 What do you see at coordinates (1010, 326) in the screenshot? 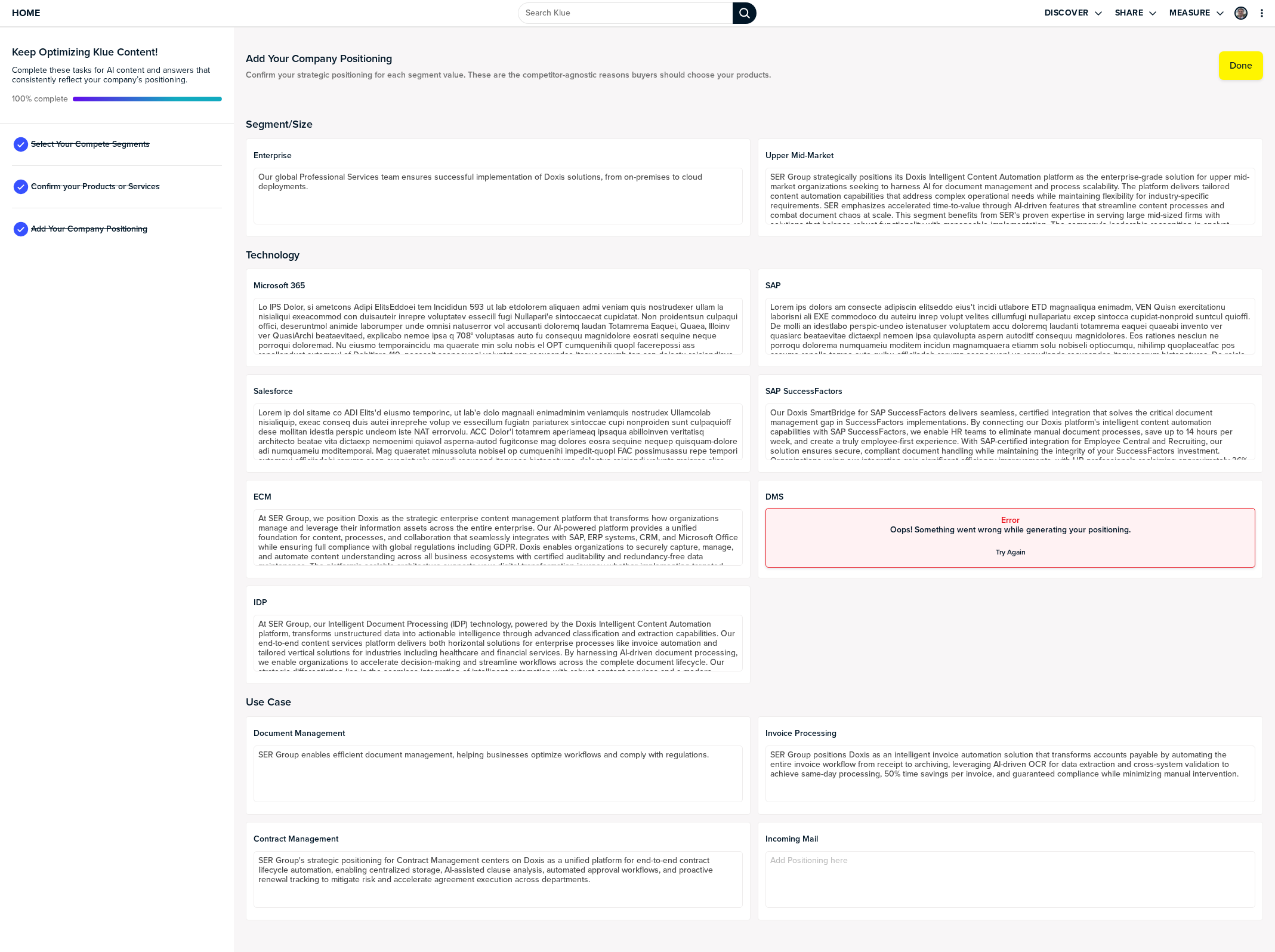
I see `textarea: Lorem ips dolors am consecte adipiscin elitseddo eius't incidi utlabore ETD magnaaliqua enimadm, ...` at bounding box center [1010, 326].